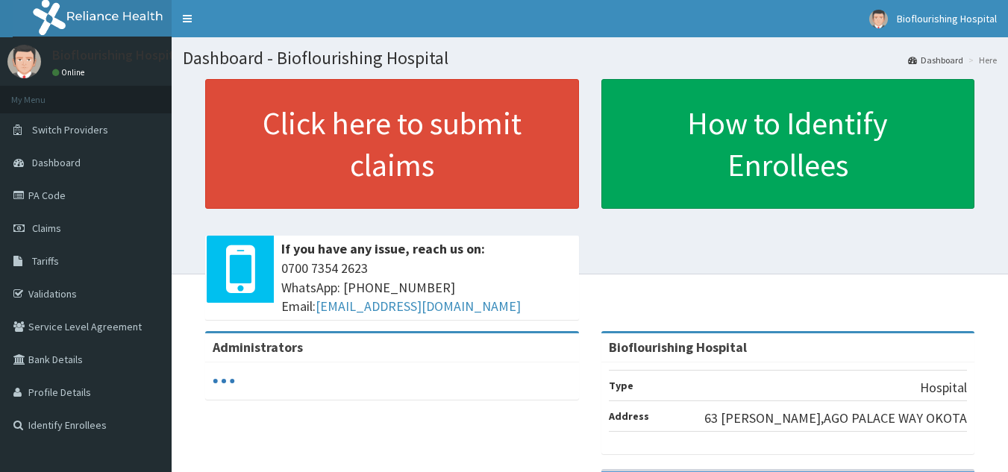 Image resolution: width=1008 pixels, height=472 pixels. I want to click on a: Dashboard, so click(935, 60).